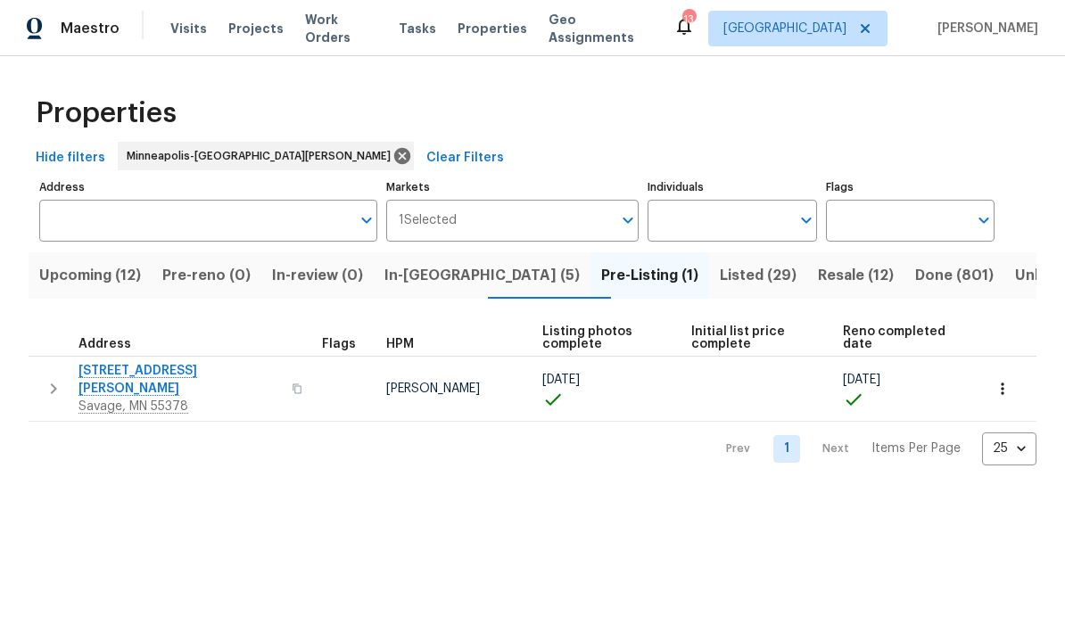 The image size is (1065, 633). What do you see at coordinates (916, 448) in the screenshot?
I see `p: Items Per Page` at bounding box center [916, 448].